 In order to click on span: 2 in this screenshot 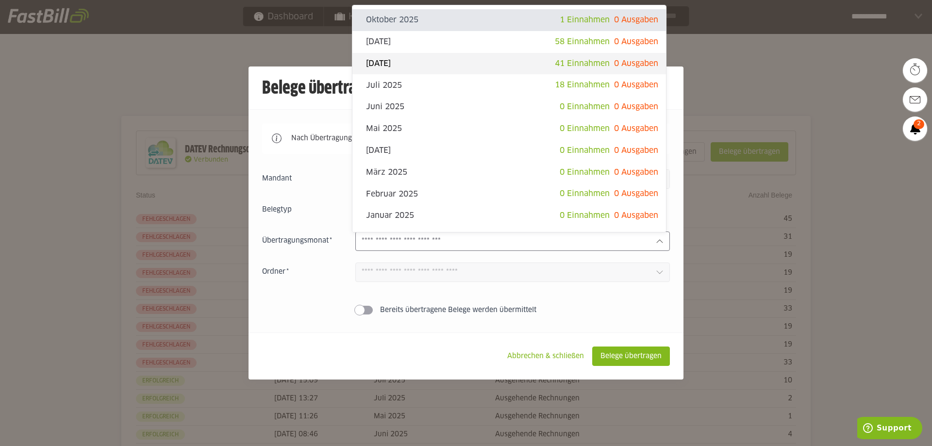, I will do `click(919, 124)`.